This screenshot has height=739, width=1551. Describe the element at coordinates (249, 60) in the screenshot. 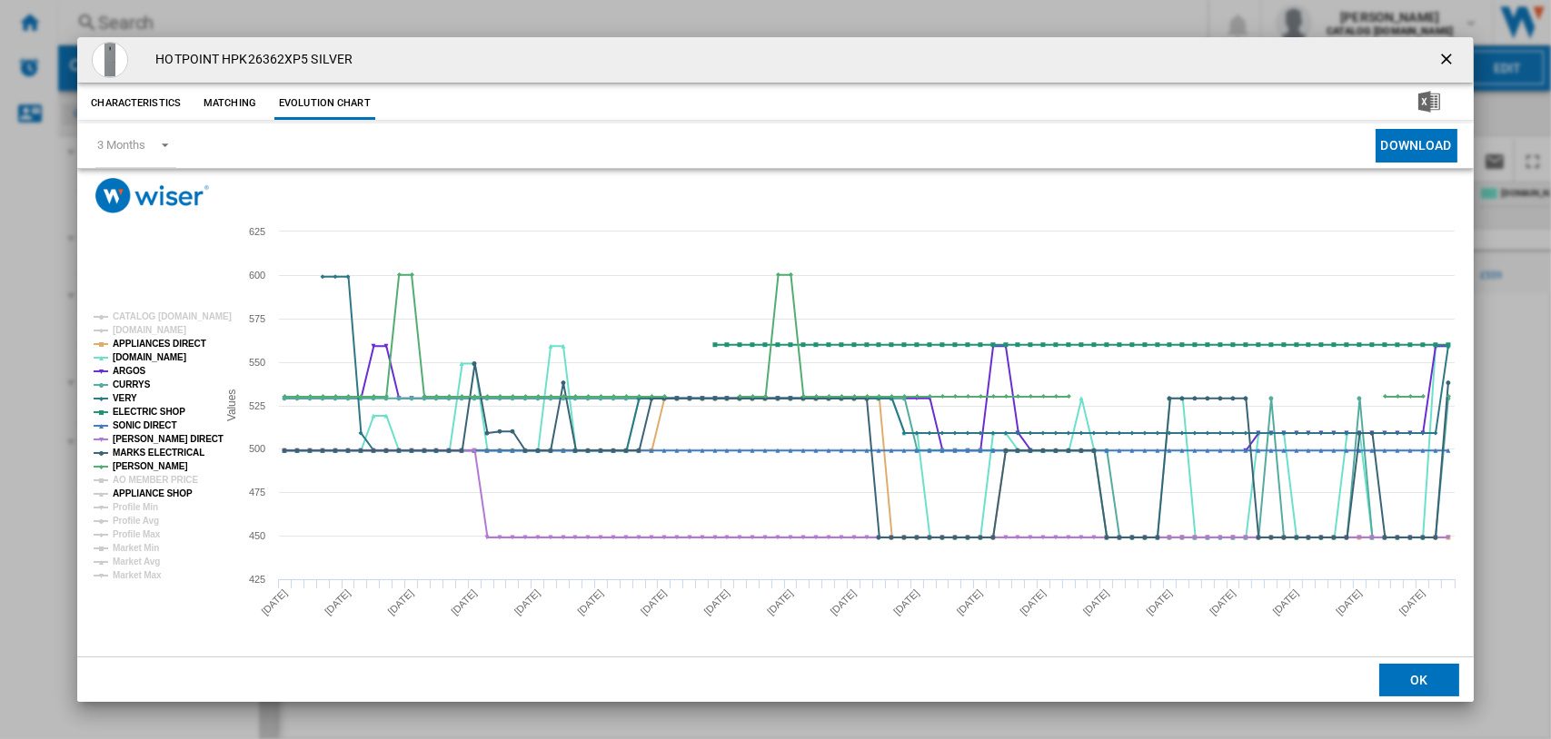

I see `h4: HOTPOINT HPK26362XP5 SILVER` at that location.